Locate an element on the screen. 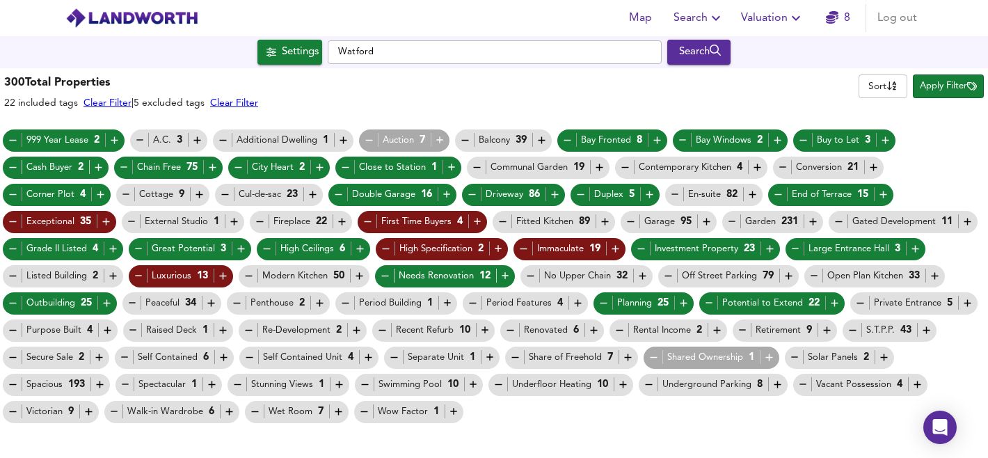  button: Log out is located at coordinates (897, 18).